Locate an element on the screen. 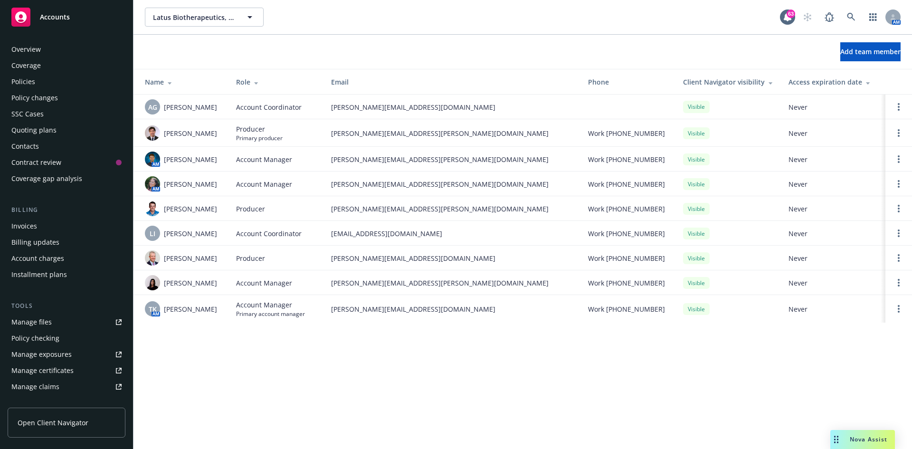  a: Contract review is located at coordinates (66, 162).